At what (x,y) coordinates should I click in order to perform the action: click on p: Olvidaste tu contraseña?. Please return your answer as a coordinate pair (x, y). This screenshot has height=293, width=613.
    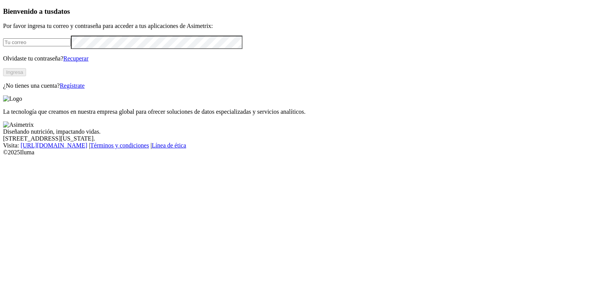
    Looking at the image, I should click on (306, 59).